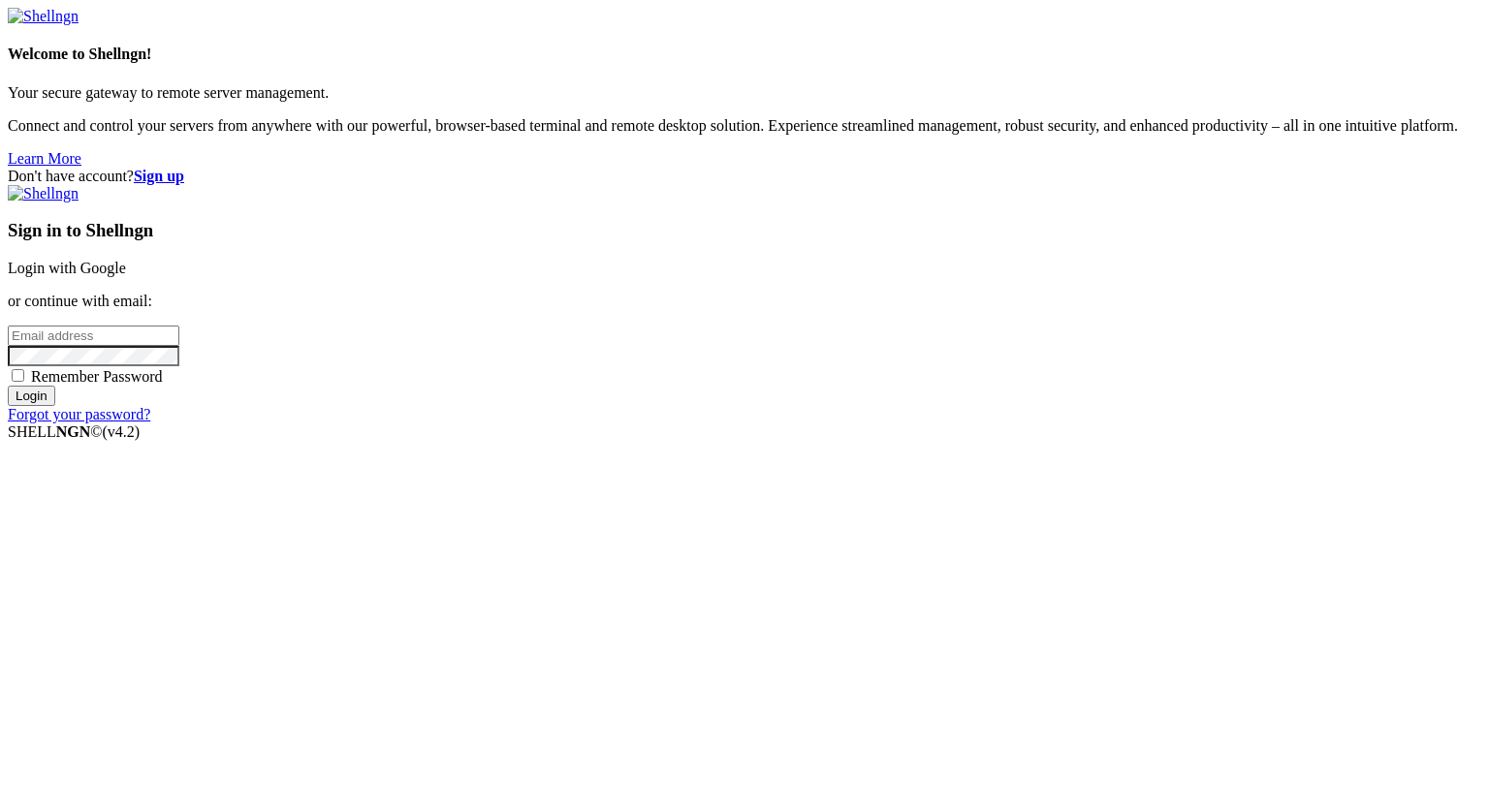 The width and height of the screenshot is (1489, 809). Describe the element at coordinates (97, 376) in the screenshot. I see `span: Remember Password` at that location.